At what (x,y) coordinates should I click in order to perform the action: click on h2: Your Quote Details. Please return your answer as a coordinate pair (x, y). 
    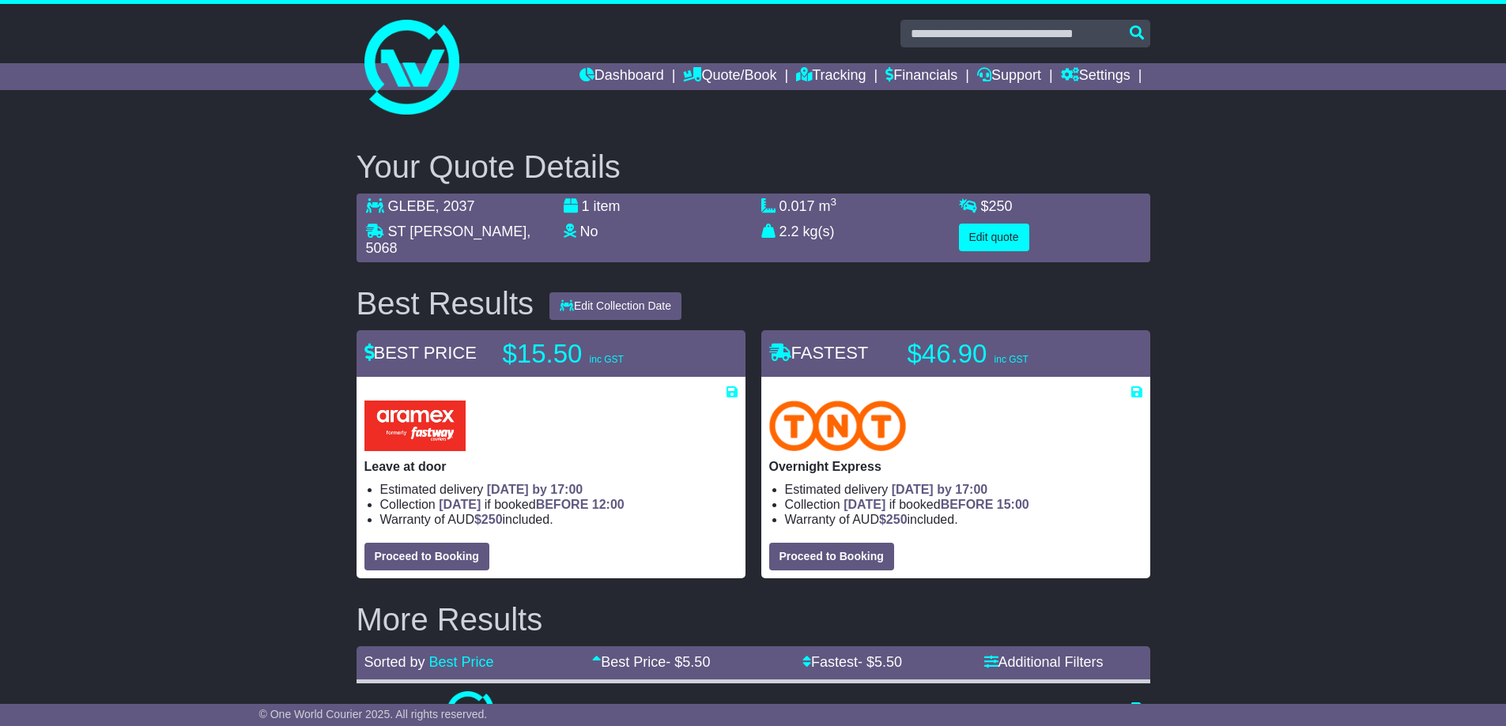
    Looking at the image, I should click on (753, 167).